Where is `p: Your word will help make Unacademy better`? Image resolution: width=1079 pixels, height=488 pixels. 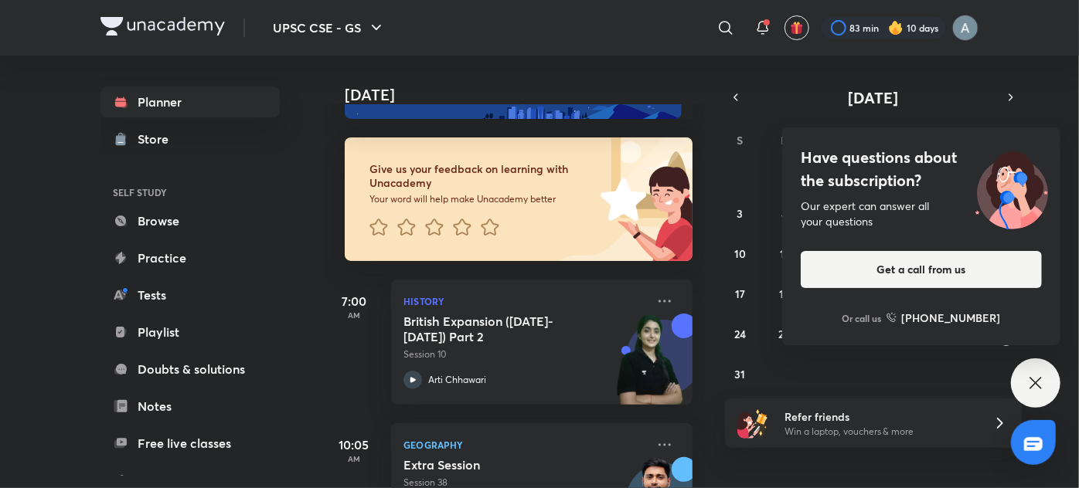 p: Your word will help make Unacademy better is located at coordinates (482, 199).